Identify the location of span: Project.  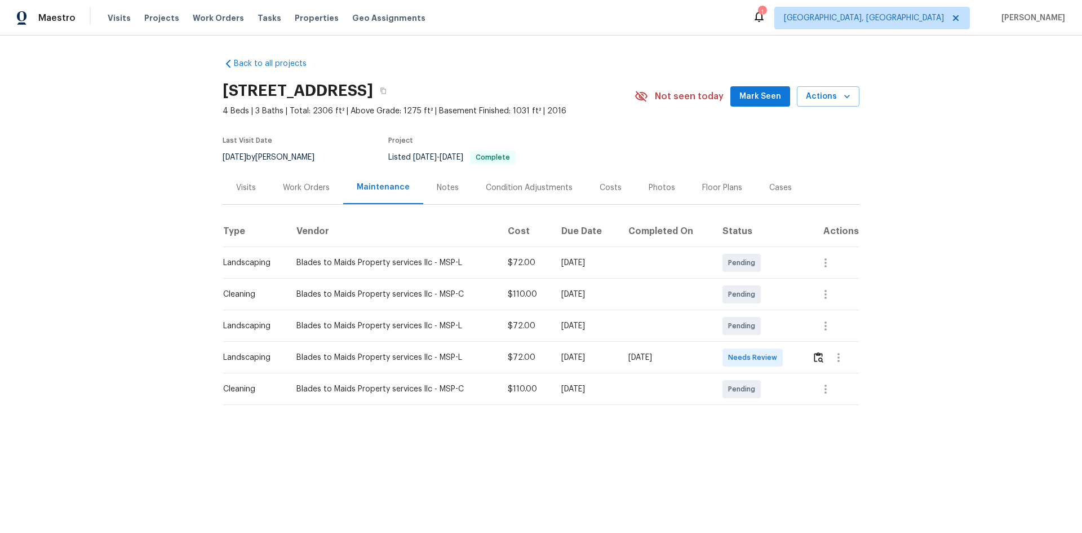
(401, 140).